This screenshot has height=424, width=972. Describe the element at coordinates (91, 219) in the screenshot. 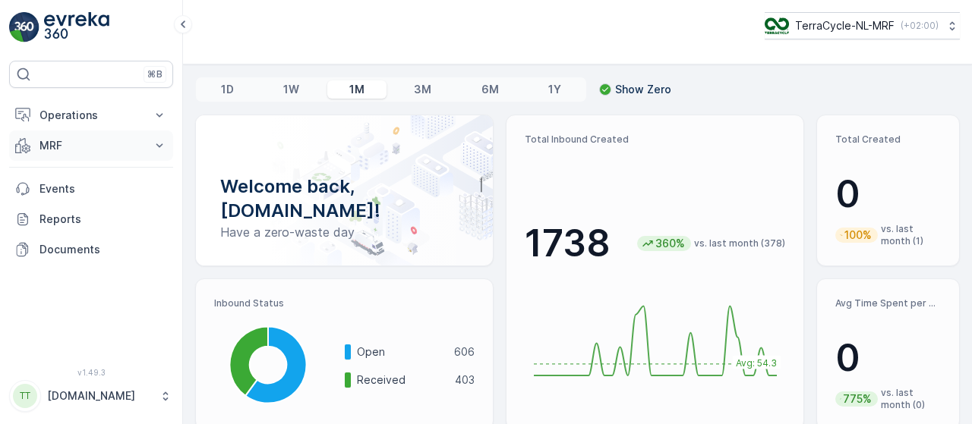

I see `a: Reports` at that location.